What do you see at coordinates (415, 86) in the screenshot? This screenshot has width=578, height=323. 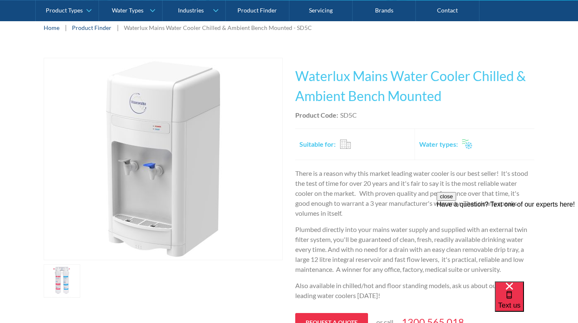 I see `h1: Waterlux Mains Water Cooler Chilled & Ambient Bench Mounted` at bounding box center [415, 86].